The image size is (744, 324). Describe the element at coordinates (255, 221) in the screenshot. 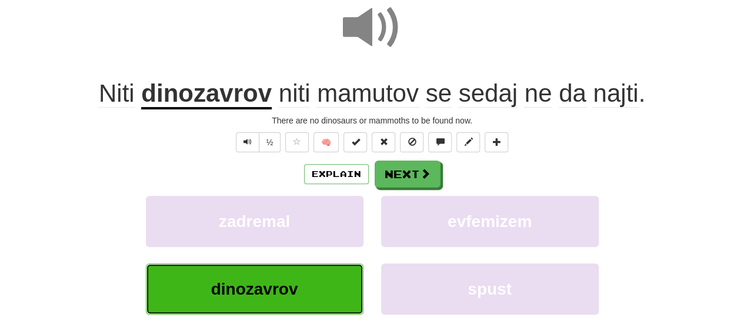

I see `button: zadremal` at that location.